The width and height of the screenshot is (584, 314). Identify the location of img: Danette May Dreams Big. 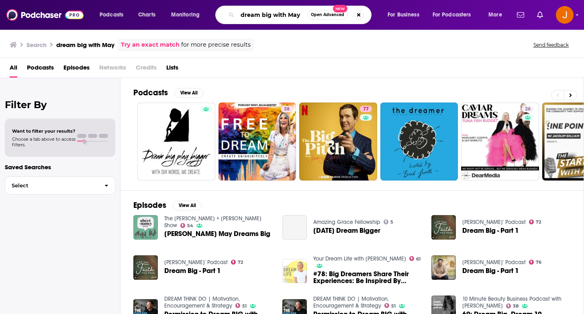
(145, 227).